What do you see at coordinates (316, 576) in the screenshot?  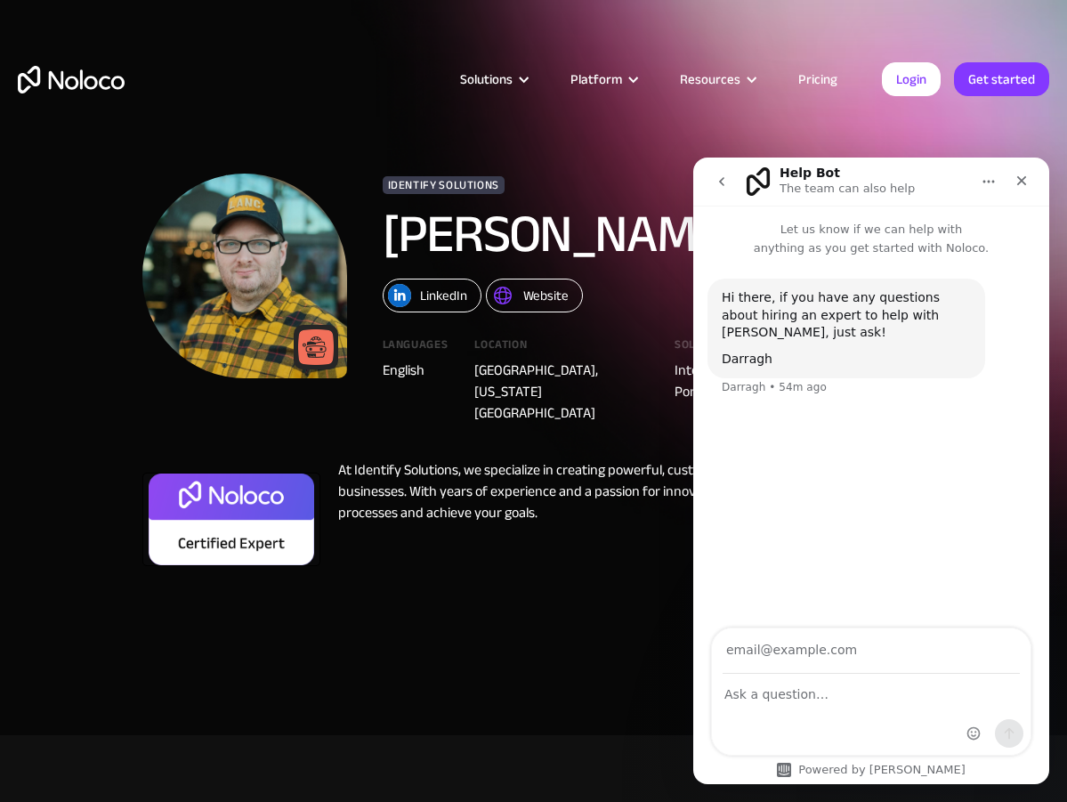 I see `button: Send a message…` at bounding box center [316, 576].